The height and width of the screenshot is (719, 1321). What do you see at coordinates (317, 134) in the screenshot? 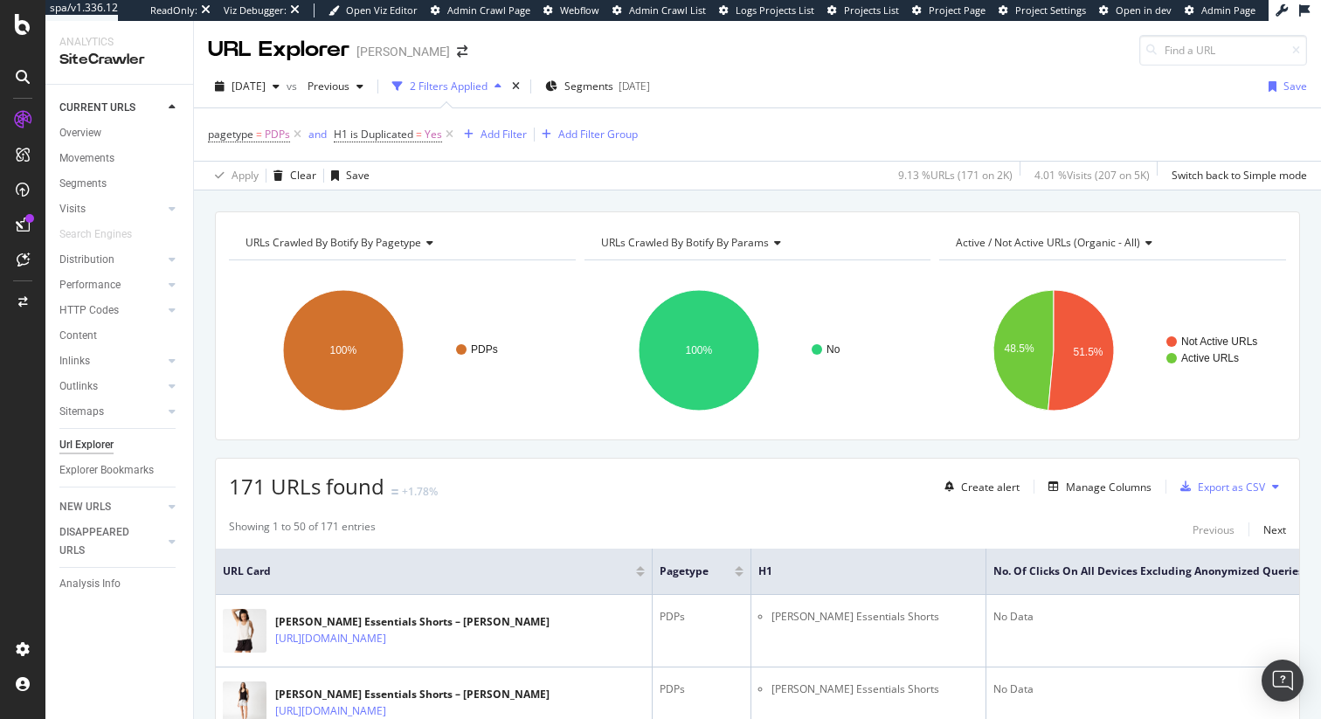
I see `div: and` at bounding box center [317, 134].